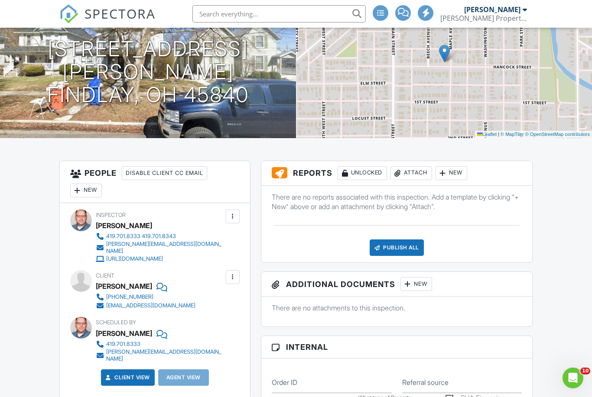  Describe the element at coordinates (127, 378) in the screenshot. I see `a: Client View` at that location.